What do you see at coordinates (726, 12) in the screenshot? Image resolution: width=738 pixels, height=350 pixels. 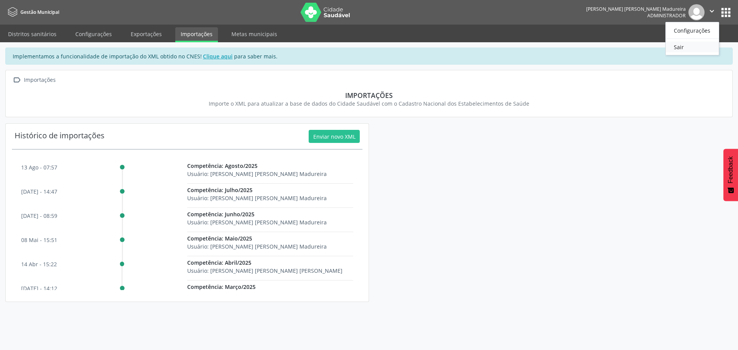 I see `button: apps` at bounding box center [726, 12].